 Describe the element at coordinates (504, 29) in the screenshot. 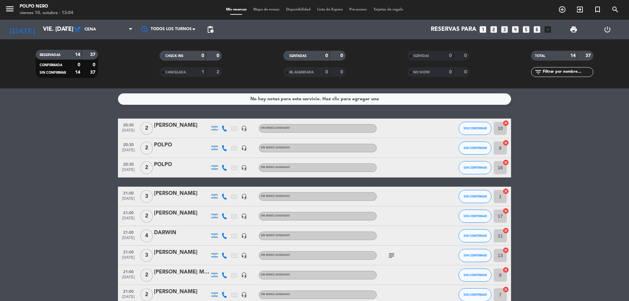

I see `i: looks_3` at that location.